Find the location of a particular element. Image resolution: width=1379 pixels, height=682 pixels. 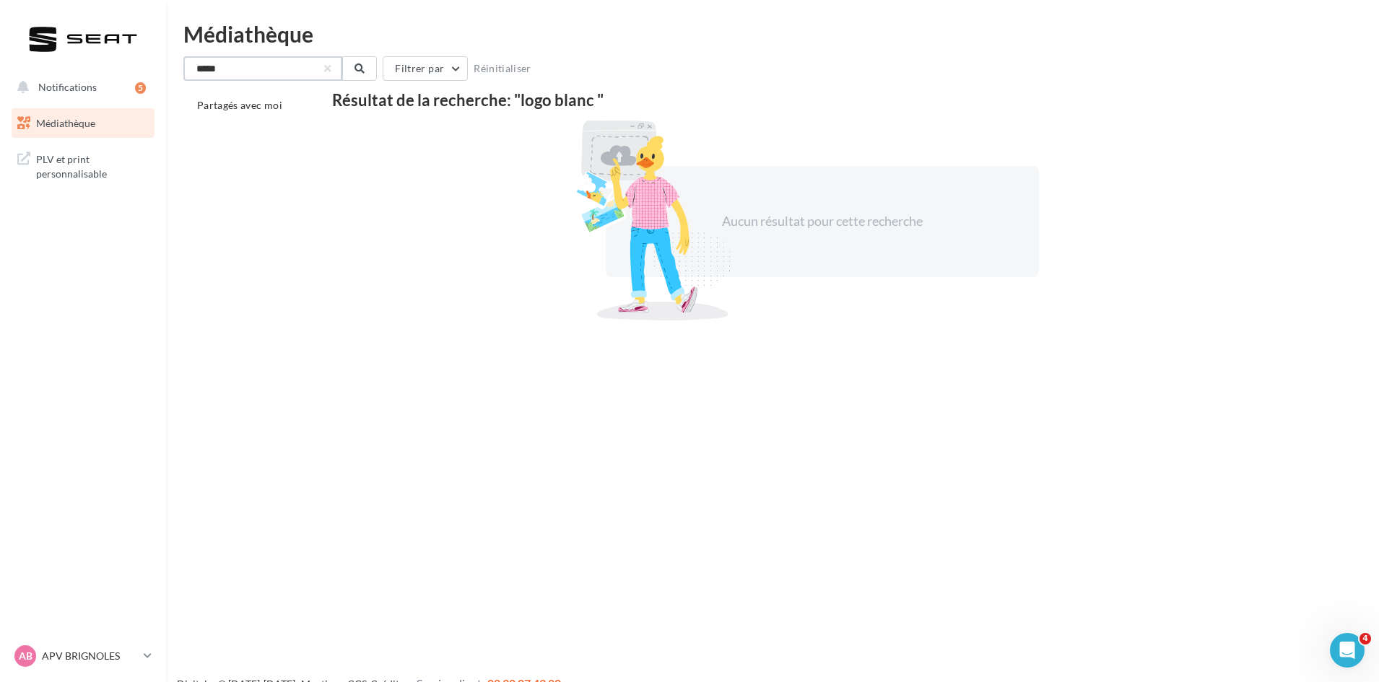

span: Aucun résultat pour cette recherche is located at coordinates (823, 221).